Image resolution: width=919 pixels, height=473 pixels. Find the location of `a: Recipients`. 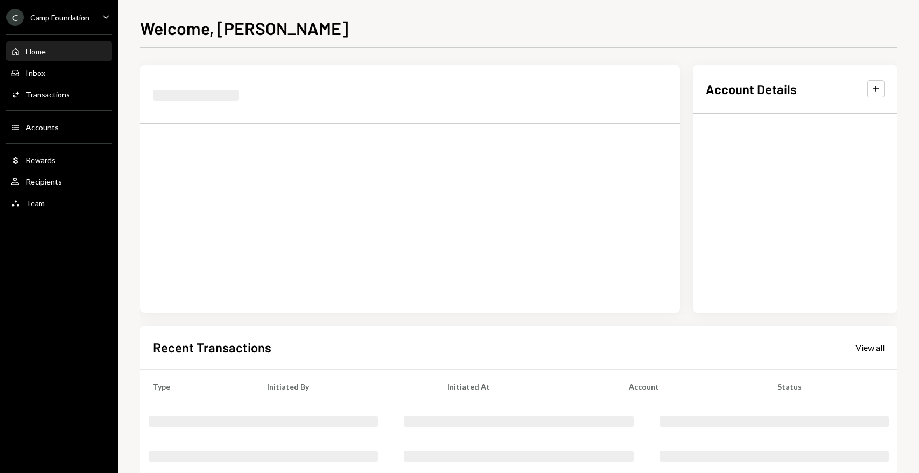

a: Recipients is located at coordinates (59, 181).